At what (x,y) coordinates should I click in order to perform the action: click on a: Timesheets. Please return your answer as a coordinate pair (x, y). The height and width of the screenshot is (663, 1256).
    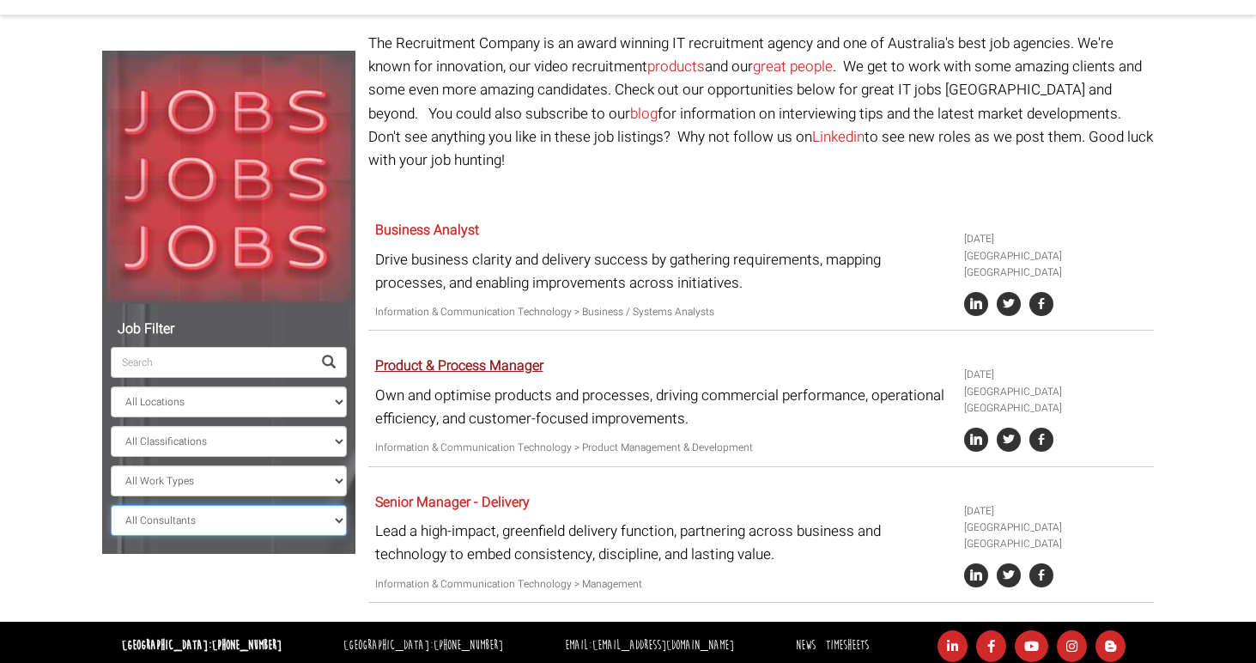
    Looking at the image, I should click on (847, 645).